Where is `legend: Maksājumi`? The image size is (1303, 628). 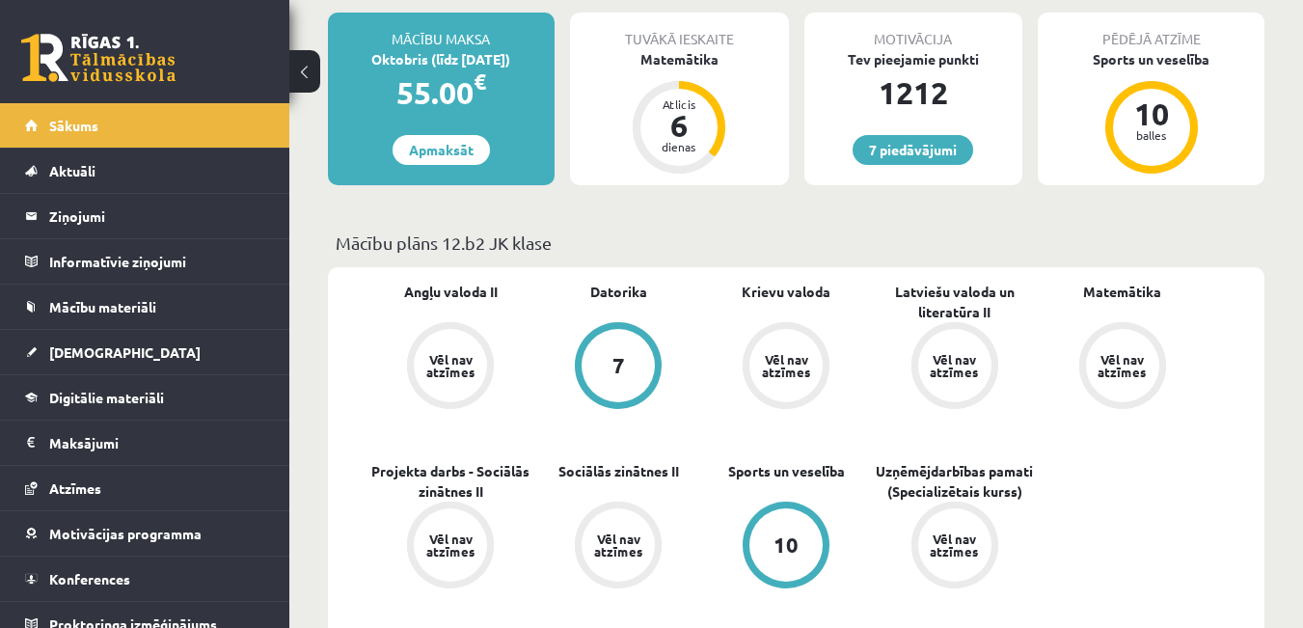
legend: Maksājumi is located at coordinates (157, 443).